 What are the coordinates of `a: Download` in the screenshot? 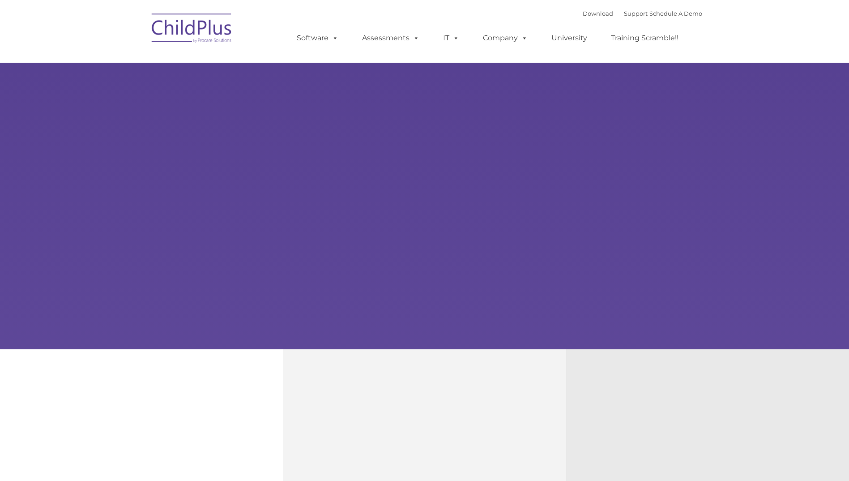 It's located at (598, 13).